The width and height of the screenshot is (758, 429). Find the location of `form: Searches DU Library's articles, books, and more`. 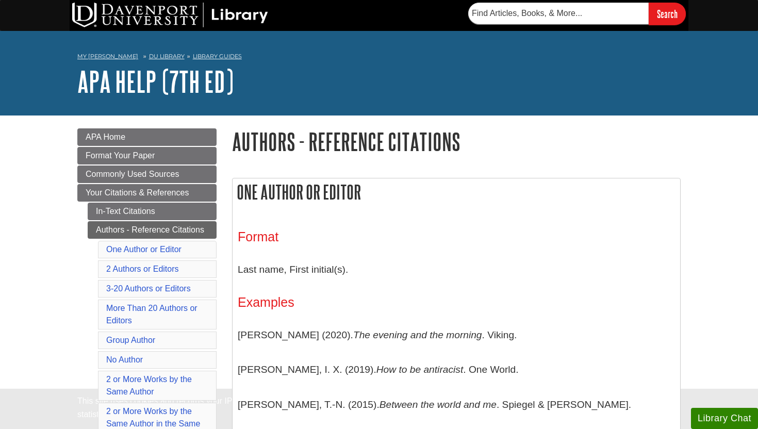

form: Searches DU Library's articles, books, and more is located at coordinates (577, 13).